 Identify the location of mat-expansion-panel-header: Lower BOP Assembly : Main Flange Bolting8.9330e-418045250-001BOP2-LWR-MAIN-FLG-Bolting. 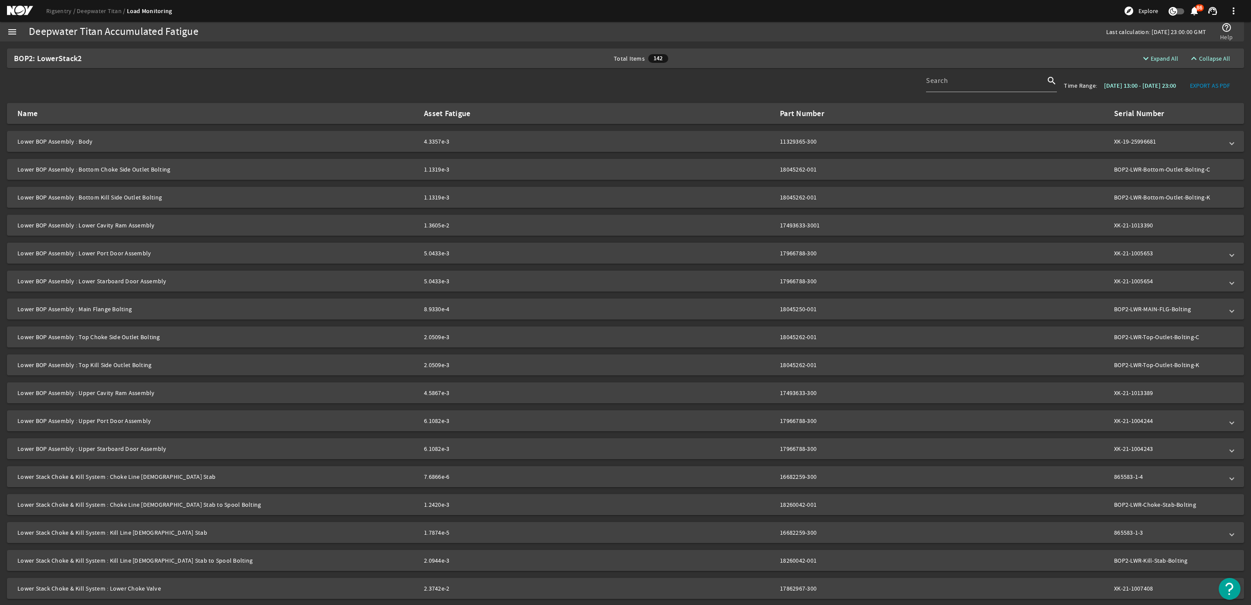
(626, 309).